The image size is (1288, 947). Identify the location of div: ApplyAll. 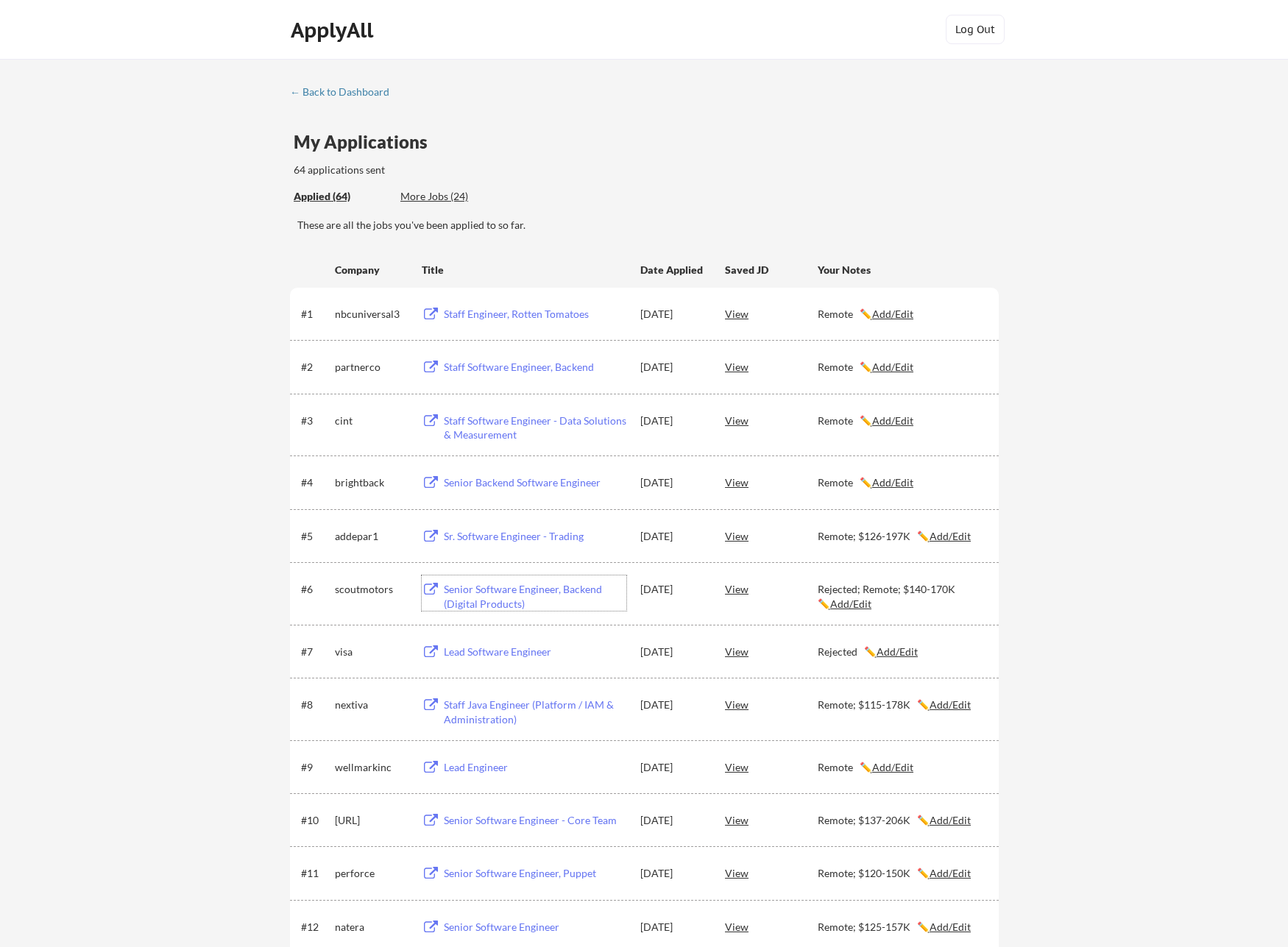
(334, 30).